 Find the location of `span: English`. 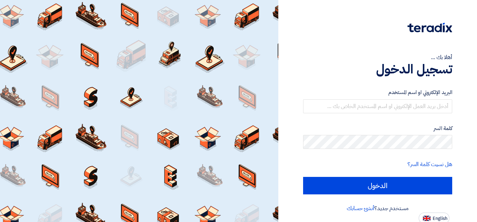

span: English is located at coordinates (440, 218).